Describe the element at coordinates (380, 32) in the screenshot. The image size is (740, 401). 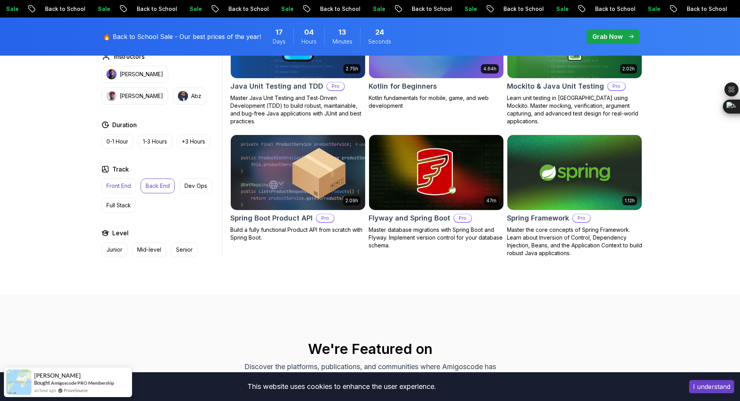
I see `span: 24 Seconds` at that location.